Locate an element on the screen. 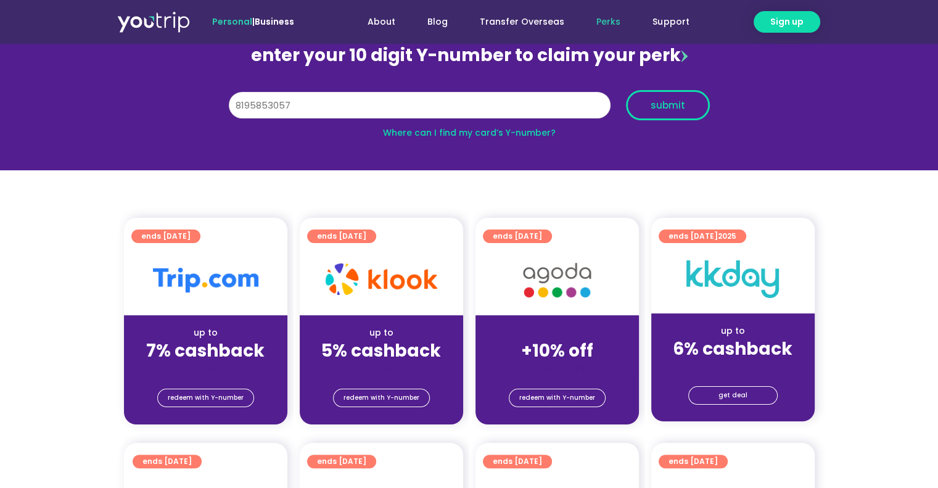 The height and width of the screenshot is (488, 938). a: get deal is located at coordinates (733, 395).